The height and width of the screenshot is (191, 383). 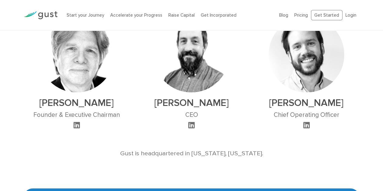 What do you see at coordinates (192, 55) in the screenshot?
I see `img: Peter Swan` at bounding box center [192, 55].